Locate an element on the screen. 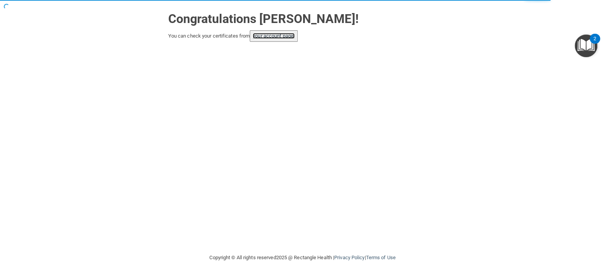 The image size is (605, 278). div: You can check your certificates from is located at coordinates (303, 36).